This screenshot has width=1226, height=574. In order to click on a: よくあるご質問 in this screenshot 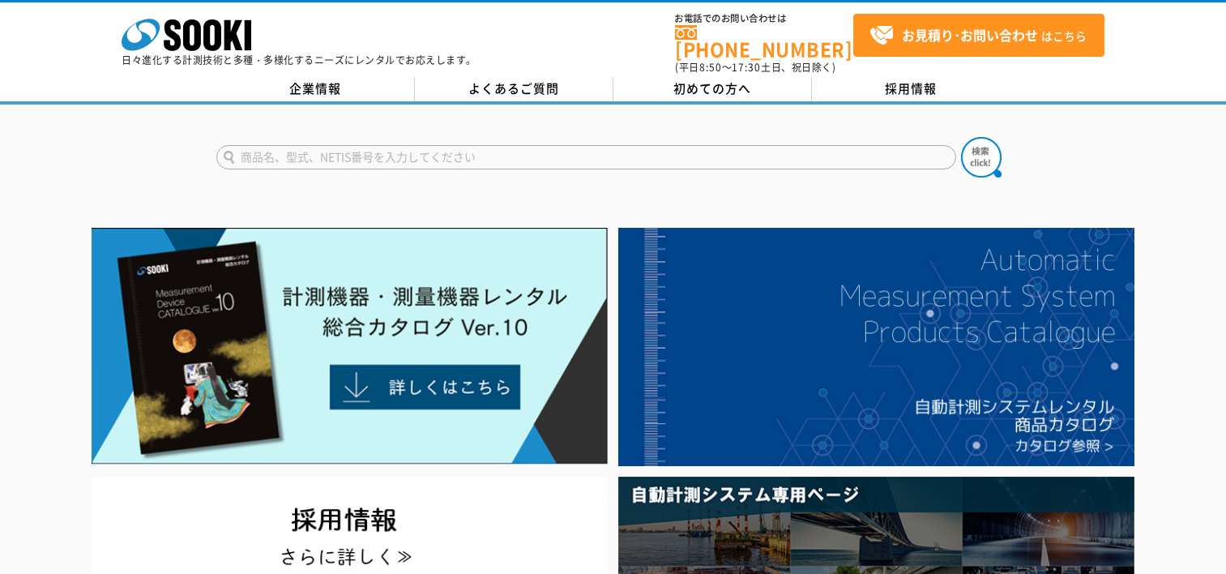, I will do `click(514, 89)`.